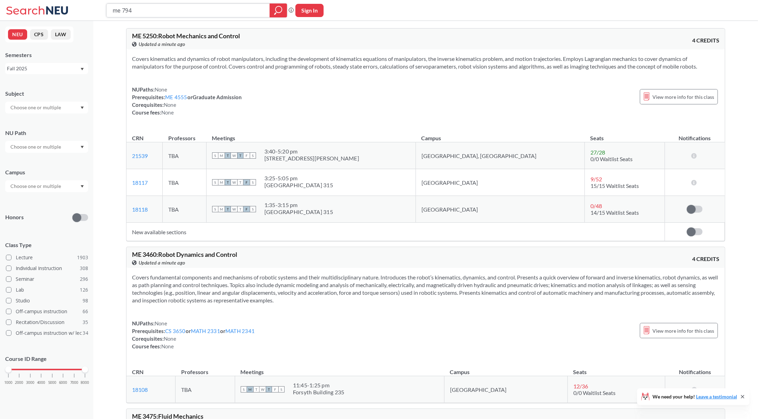  Describe the element at coordinates (47, 279) in the screenshot. I see `label: Seminar` at that location.